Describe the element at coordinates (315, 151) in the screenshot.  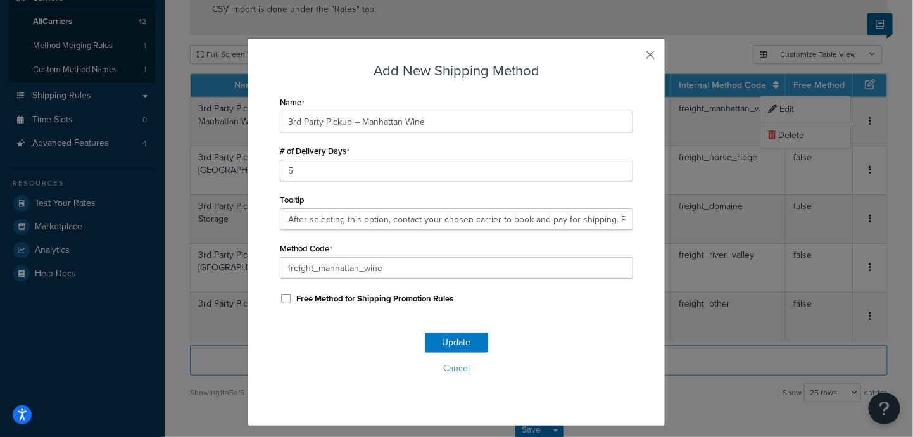
I see `label: # of Delivery Days` at that location.